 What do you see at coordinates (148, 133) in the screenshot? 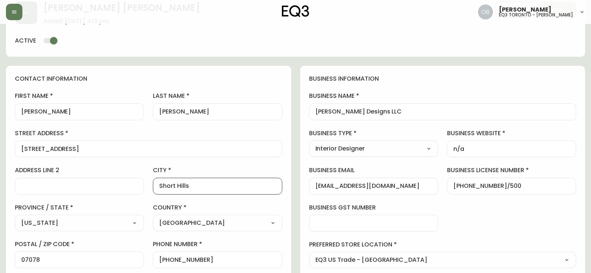
I see `label: street address` at bounding box center [148, 133].